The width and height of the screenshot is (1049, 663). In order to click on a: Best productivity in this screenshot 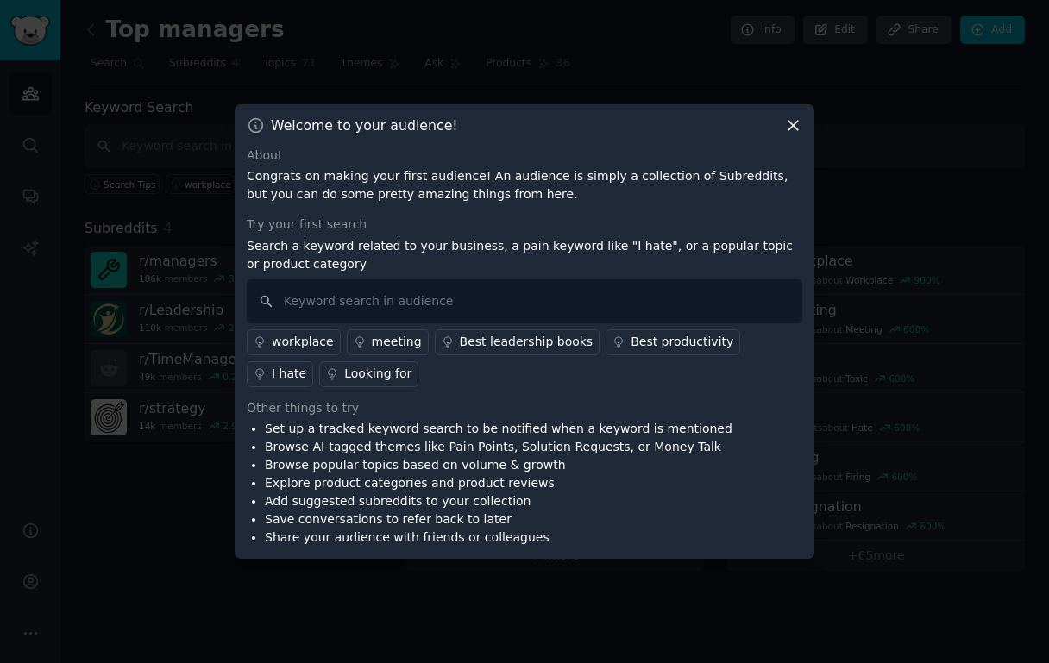, I will do `click(673, 342)`.